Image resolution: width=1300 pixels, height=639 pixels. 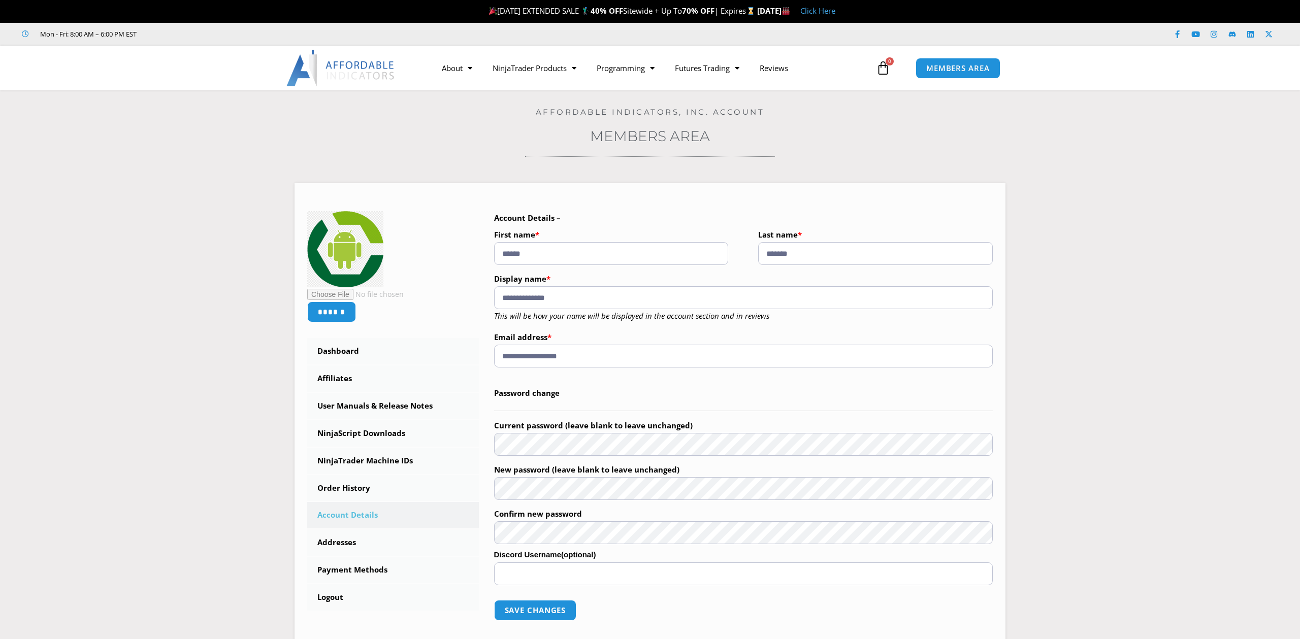 I want to click on span: (optional), so click(x=578, y=554).